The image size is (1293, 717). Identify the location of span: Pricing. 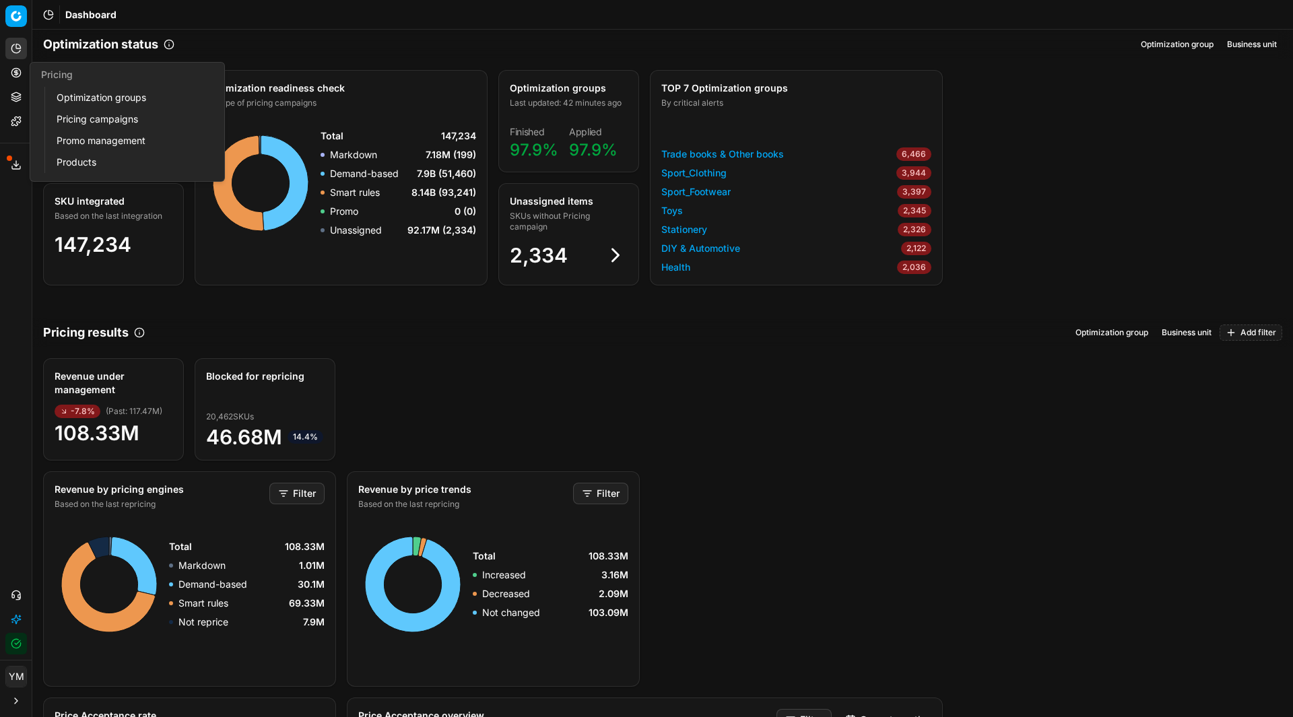
(57, 74).